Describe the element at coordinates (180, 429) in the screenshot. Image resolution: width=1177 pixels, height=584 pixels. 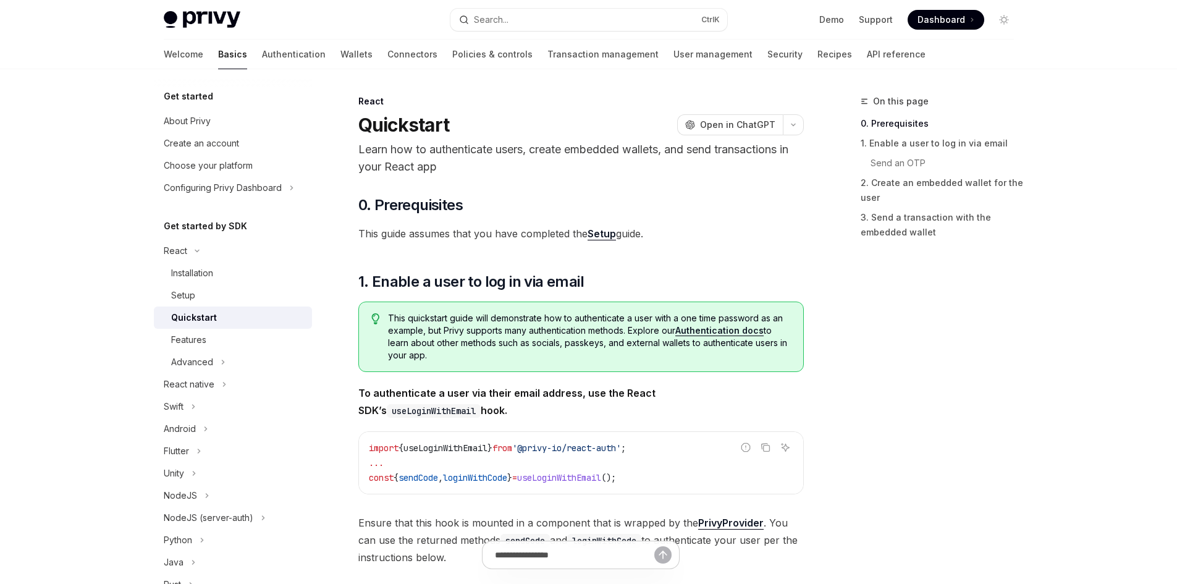
I see `div: Android` at that location.